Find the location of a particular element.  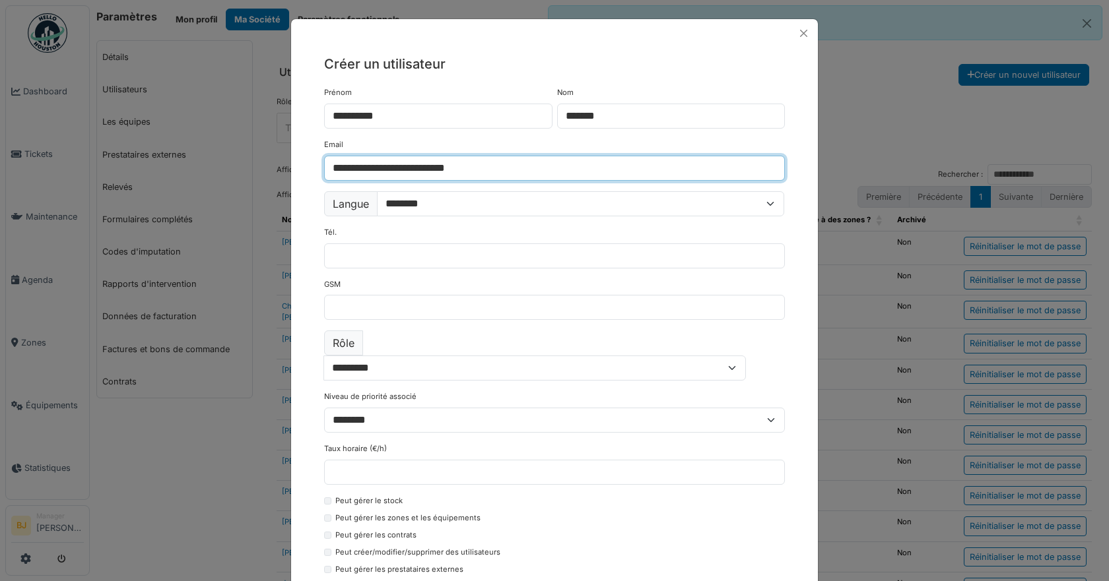

label: Peut gérer les zones et les équipements is located at coordinates (408, 518).